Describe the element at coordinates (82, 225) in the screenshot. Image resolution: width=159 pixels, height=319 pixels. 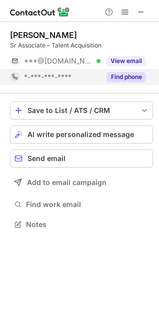
I see `button: Notes` at that location.